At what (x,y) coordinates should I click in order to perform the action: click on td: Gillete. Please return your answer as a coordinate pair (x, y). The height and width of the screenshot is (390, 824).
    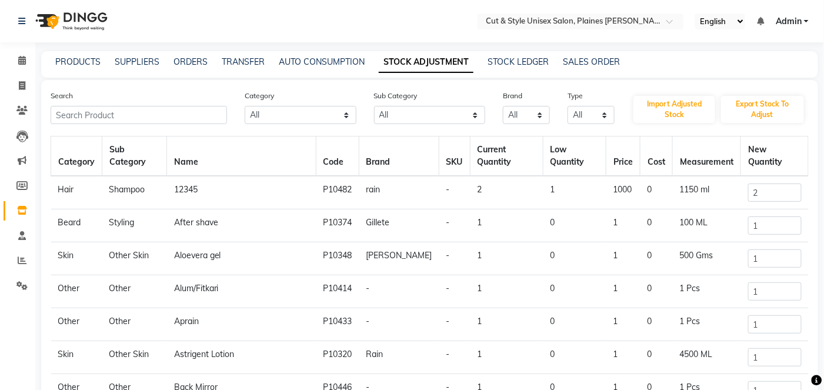
    Looking at the image, I should click on (399, 226).